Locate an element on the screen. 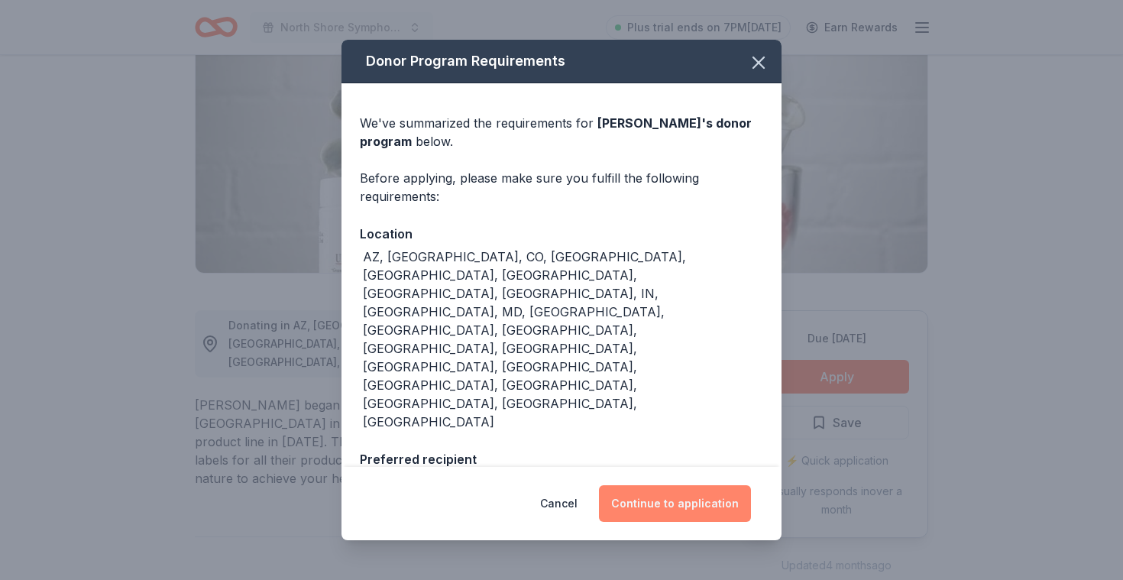  button: Cancel is located at coordinates (559, 504).